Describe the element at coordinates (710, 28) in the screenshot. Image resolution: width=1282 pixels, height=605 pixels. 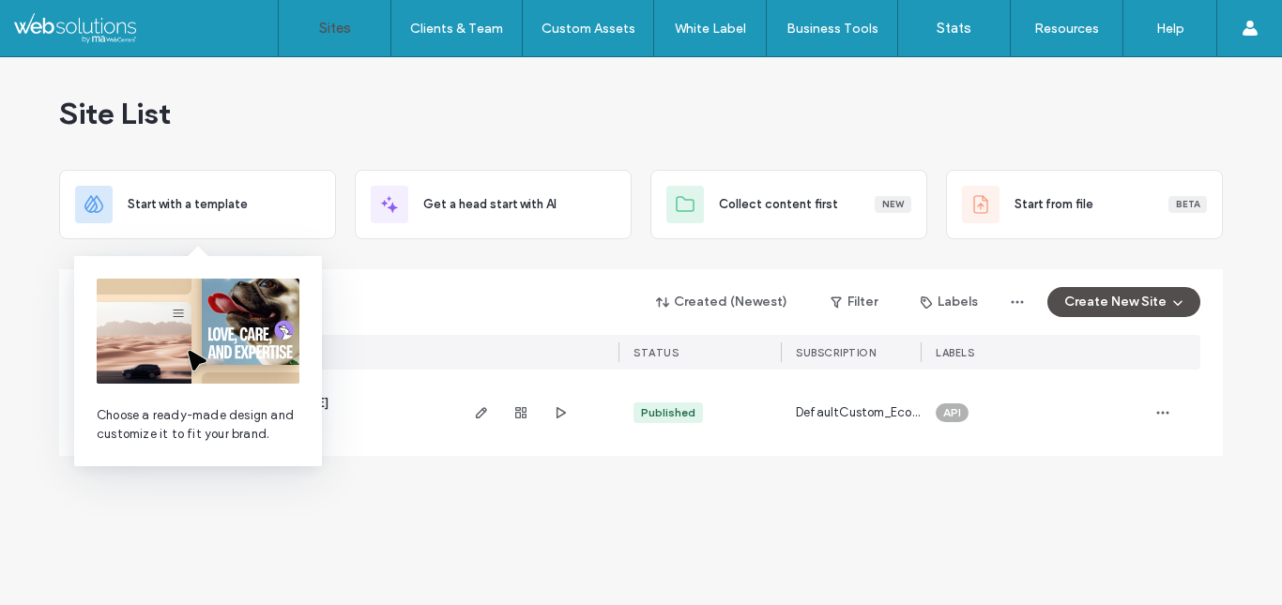
I see `label: White Label` at that location.